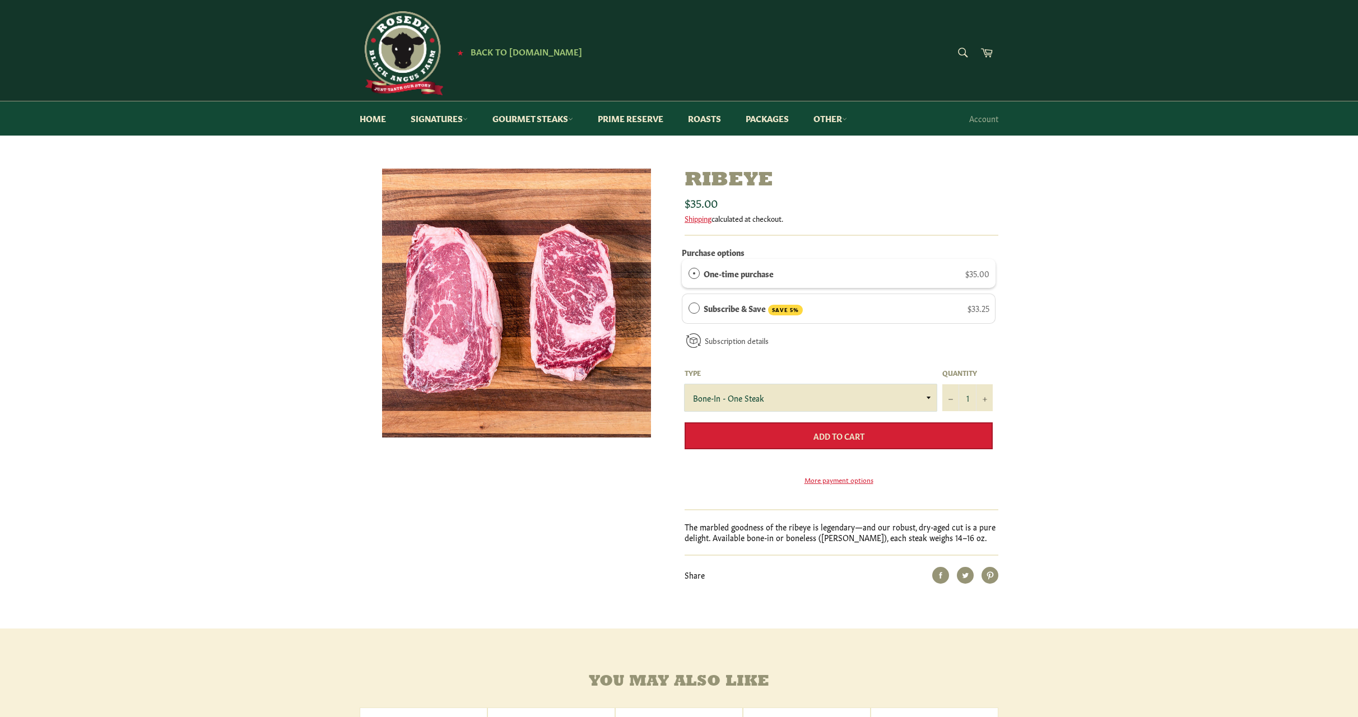 This screenshot has width=1358, height=717. I want to click on a: Shipping, so click(698, 218).